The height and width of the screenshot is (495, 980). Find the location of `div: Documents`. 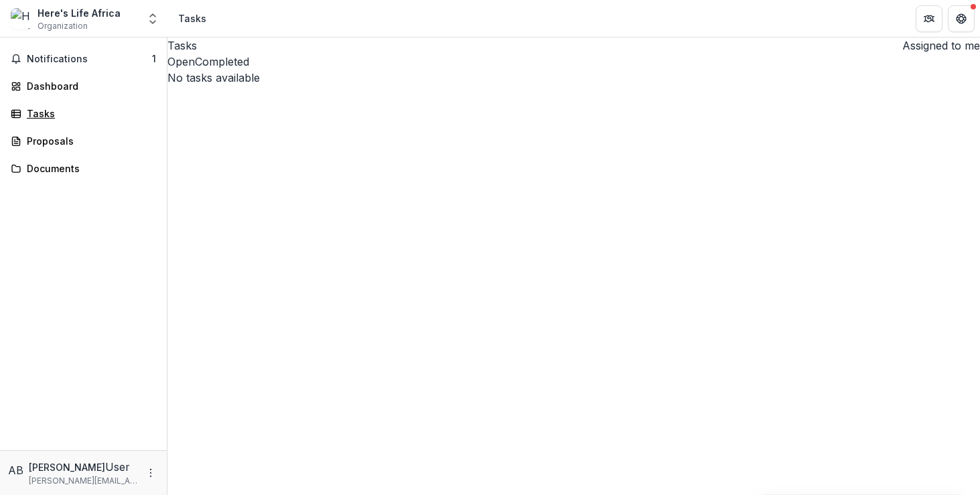

div: Documents is located at coordinates (88, 168).